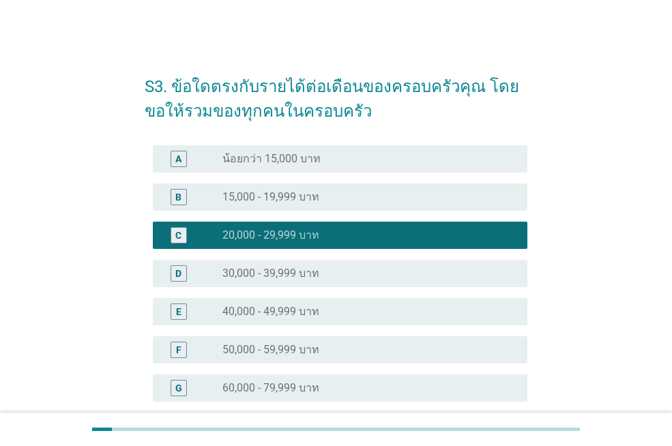 The height and width of the screenshot is (446, 672). What do you see at coordinates (271, 197) in the screenshot?
I see `label: 15,000 - 19,999 บาท` at bounding box center [271, 197].